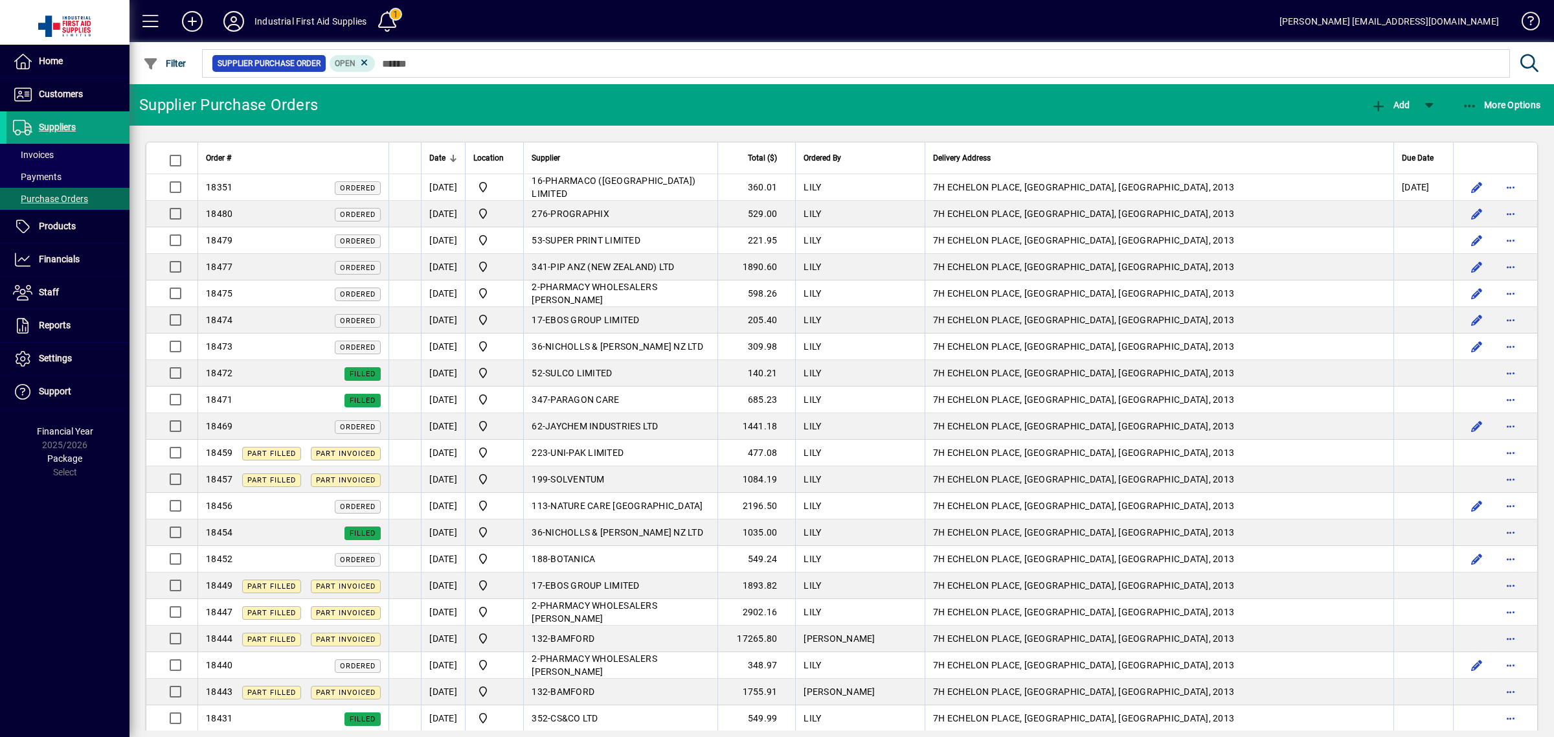 The width and height of the screenshot is (1554, 737). Describe the element at coordinates (234, 21) in the screenshot. I see `button: Profile` at that location.